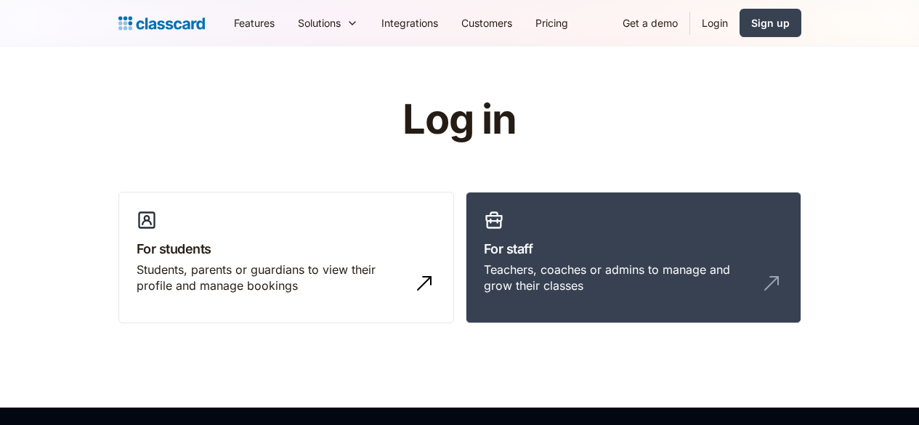 This screenshot has width=919, height=425. What do you see at coordinates (286, 258) in the screenshot?
I see `a: For studentsStudents, parents or guardians to view their profile and manage bookings` at bounding box center [286, 258].